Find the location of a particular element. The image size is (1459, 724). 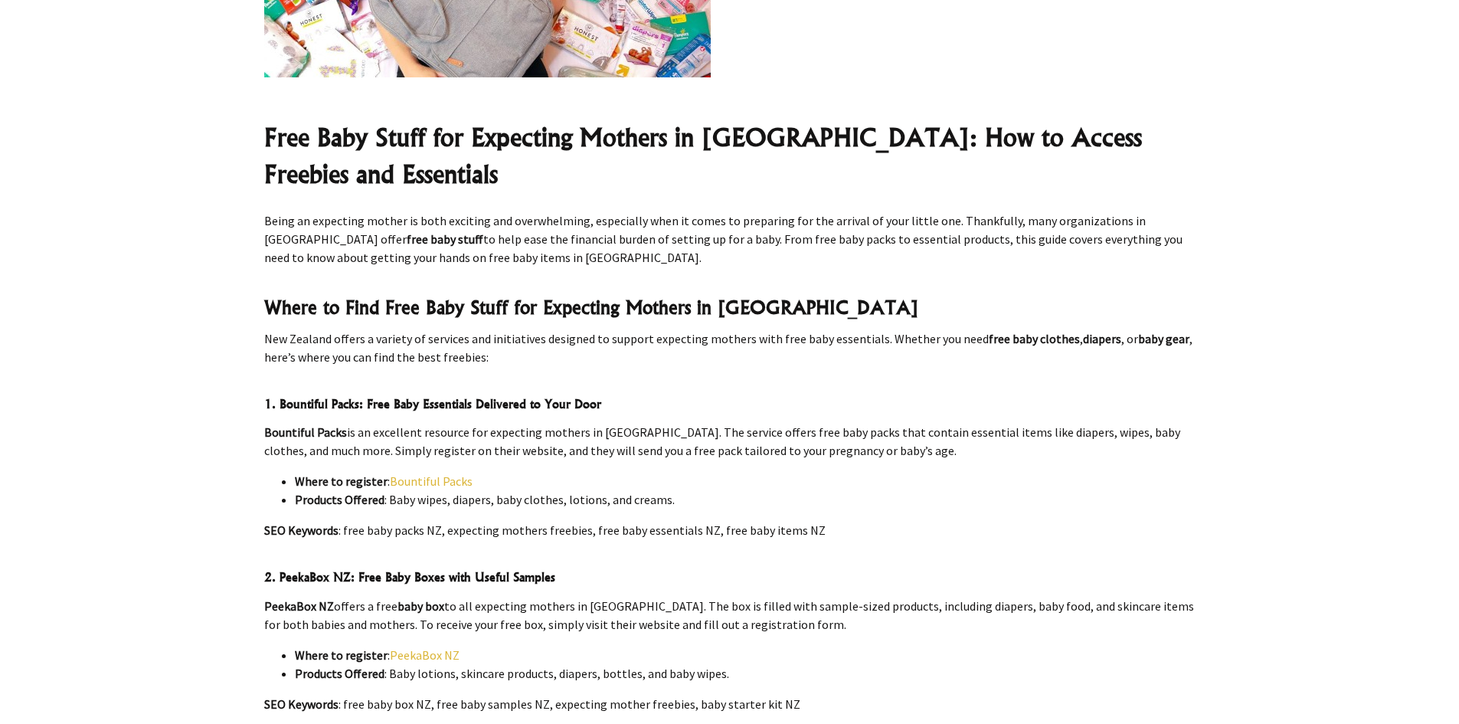

a: Bountiful Packs is located at coordinates (431, 481).